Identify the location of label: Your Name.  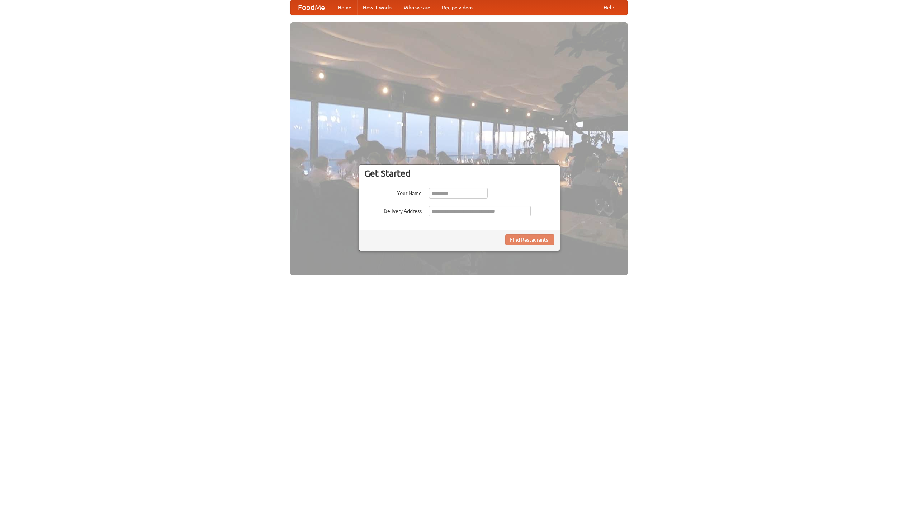
(393, 192).